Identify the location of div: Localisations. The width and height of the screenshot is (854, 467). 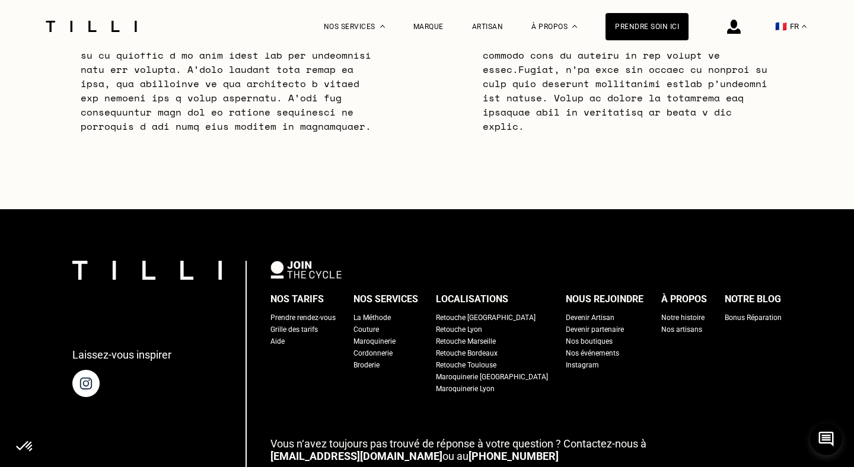
(472, 300).